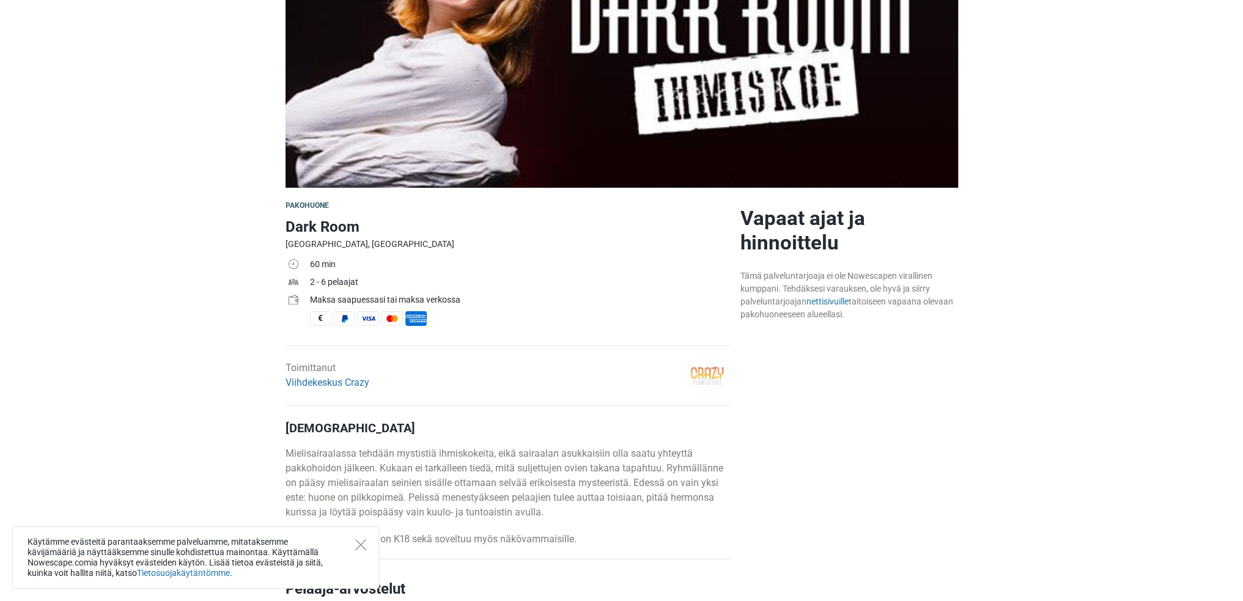 The width and height of the screenshot is (1243, 601). Describe the element at coordinates (327, 382) in the screenshot. I see `a: Viihdekeskus Crazy` at that location.